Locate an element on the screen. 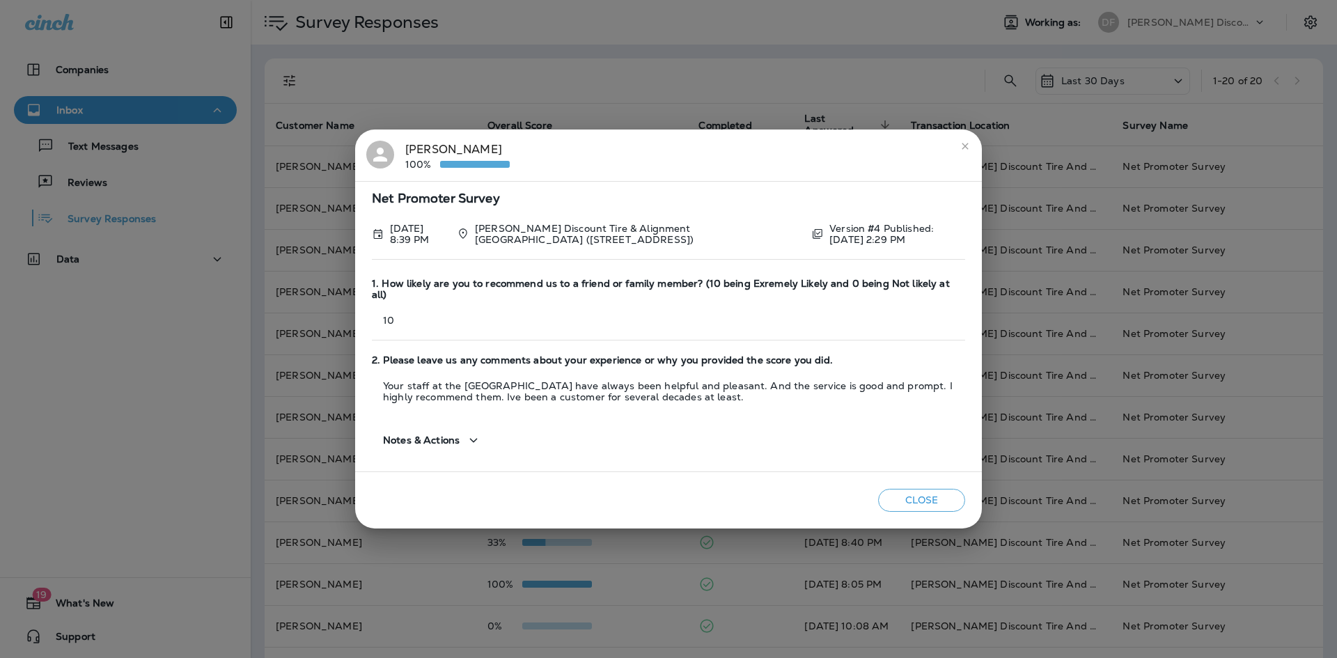 This screenshot has height=658, width=1337. p: 10 is located at coordinates (669, 320).